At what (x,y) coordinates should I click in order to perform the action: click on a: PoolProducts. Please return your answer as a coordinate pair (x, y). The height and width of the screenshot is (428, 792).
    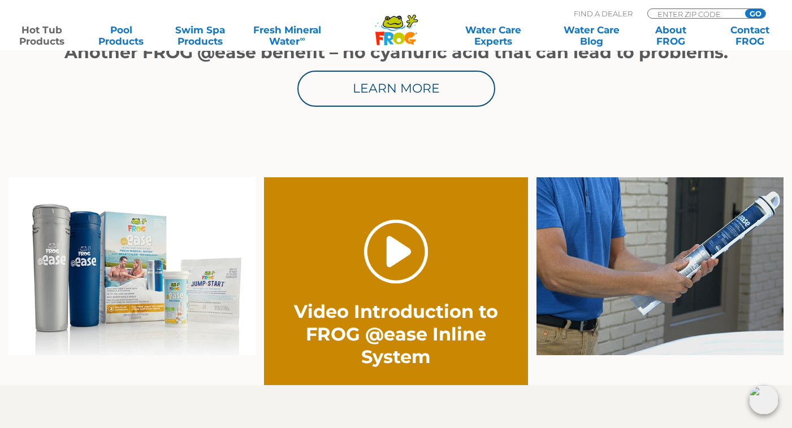
    Looking at the image, I should click on (121, 36).